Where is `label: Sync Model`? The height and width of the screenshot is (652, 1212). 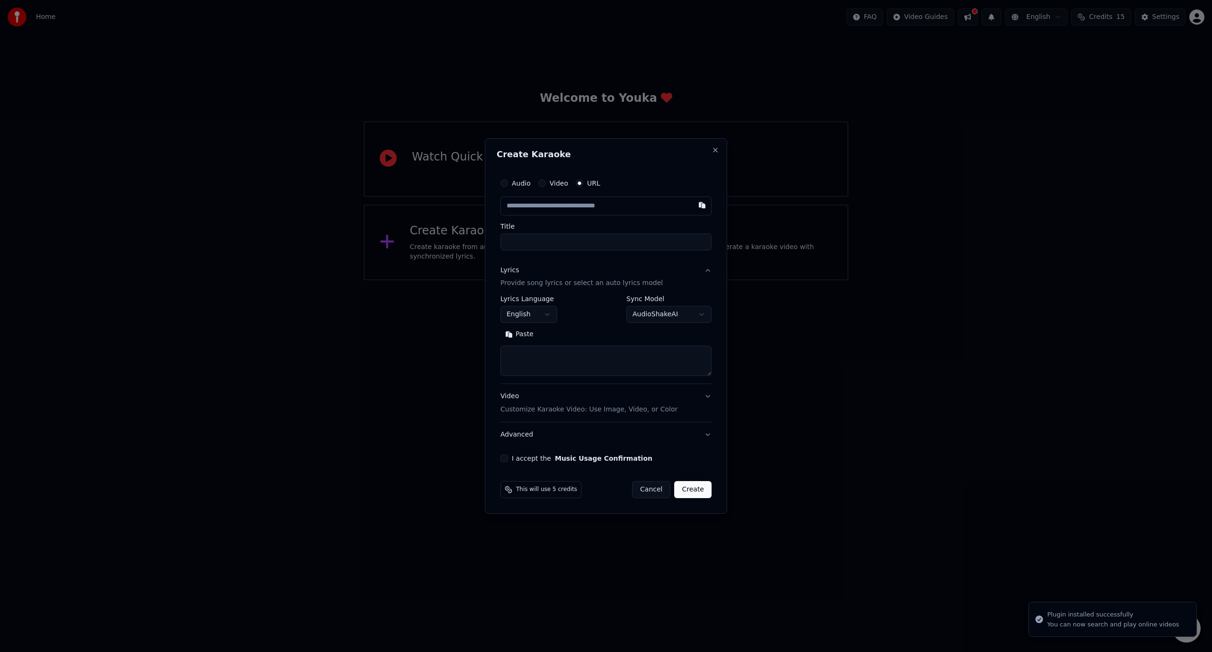
label: Sync Model is located at coordinates (669, 299).